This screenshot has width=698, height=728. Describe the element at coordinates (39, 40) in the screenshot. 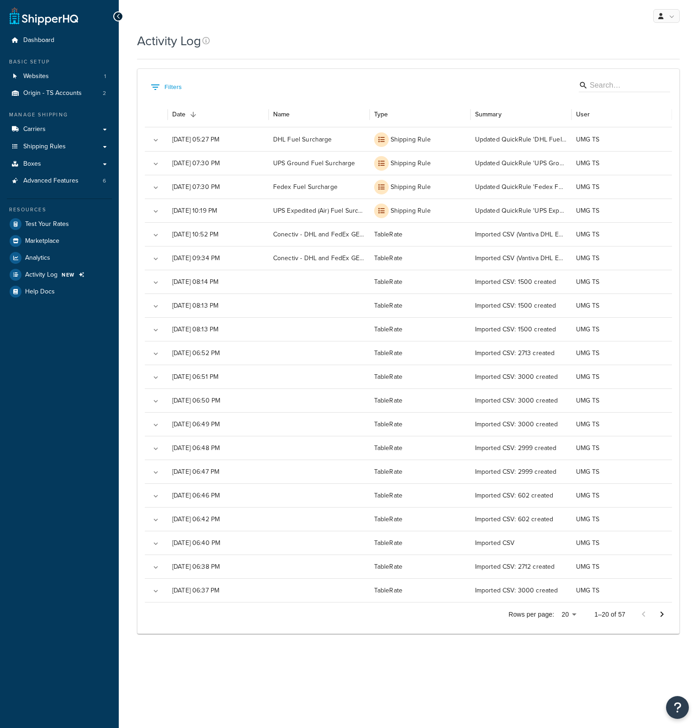

I see `span: Dashboard` at that location.